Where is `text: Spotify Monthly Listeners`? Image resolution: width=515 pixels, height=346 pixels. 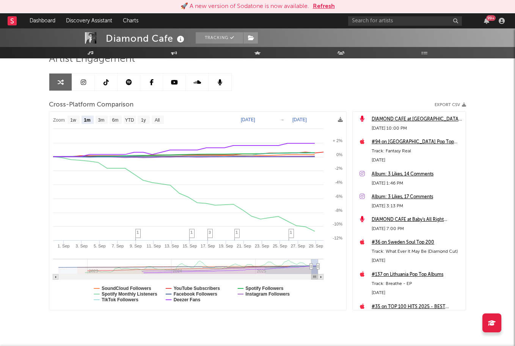 text: Spotify Monthly Listeners is located at coordinates (129, 294).